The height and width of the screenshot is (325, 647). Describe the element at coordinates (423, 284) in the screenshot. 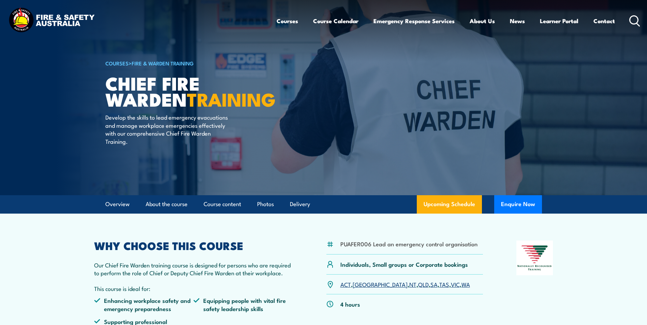

I see `a: QLD` at that location.